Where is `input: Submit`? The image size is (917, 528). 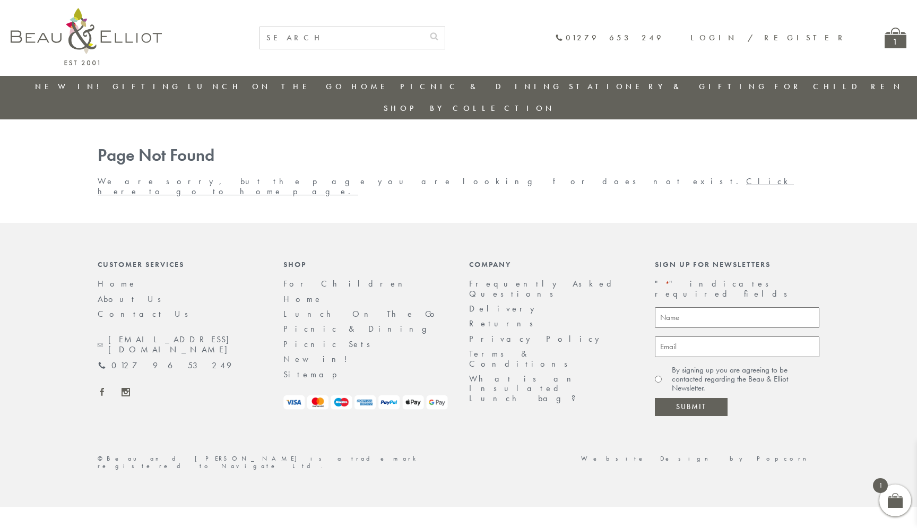 input: Submit is located at coordinates (691, 407).